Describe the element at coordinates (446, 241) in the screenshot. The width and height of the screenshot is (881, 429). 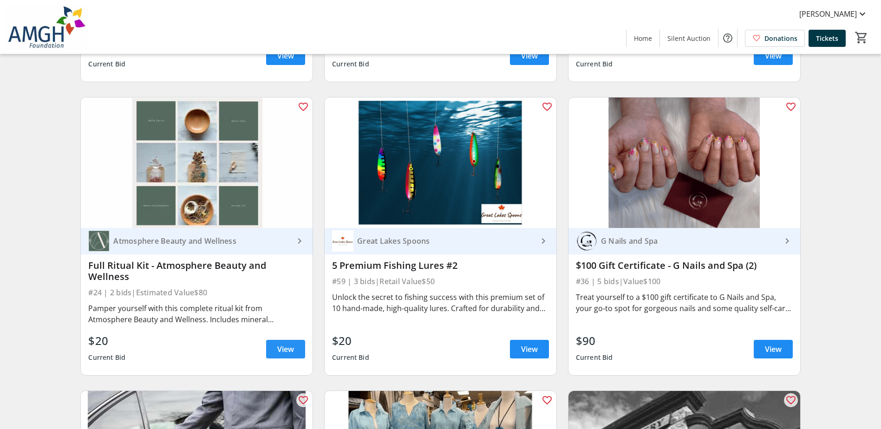
I see `div: Great Lakes Spoons` at that location.